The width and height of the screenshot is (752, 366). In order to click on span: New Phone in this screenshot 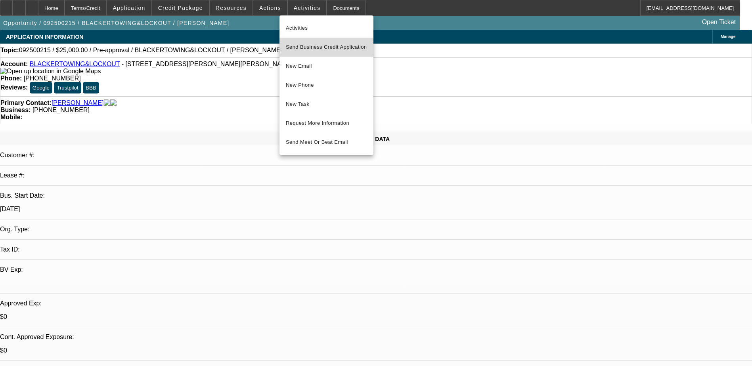, I will do `click(326, 85)`.